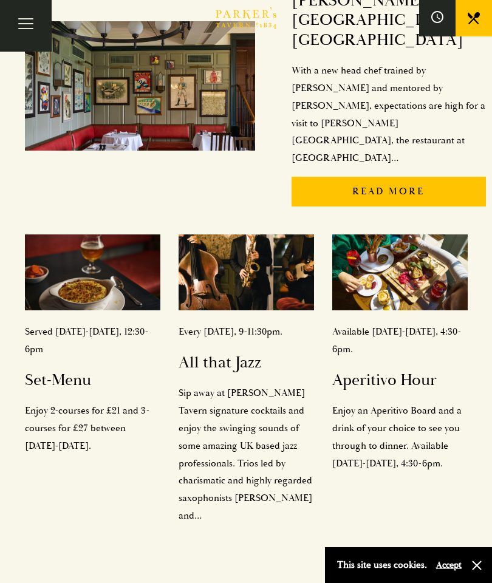 This screenshot has height=583, width=492. I want to click on button: Accept, so click(449, 565).